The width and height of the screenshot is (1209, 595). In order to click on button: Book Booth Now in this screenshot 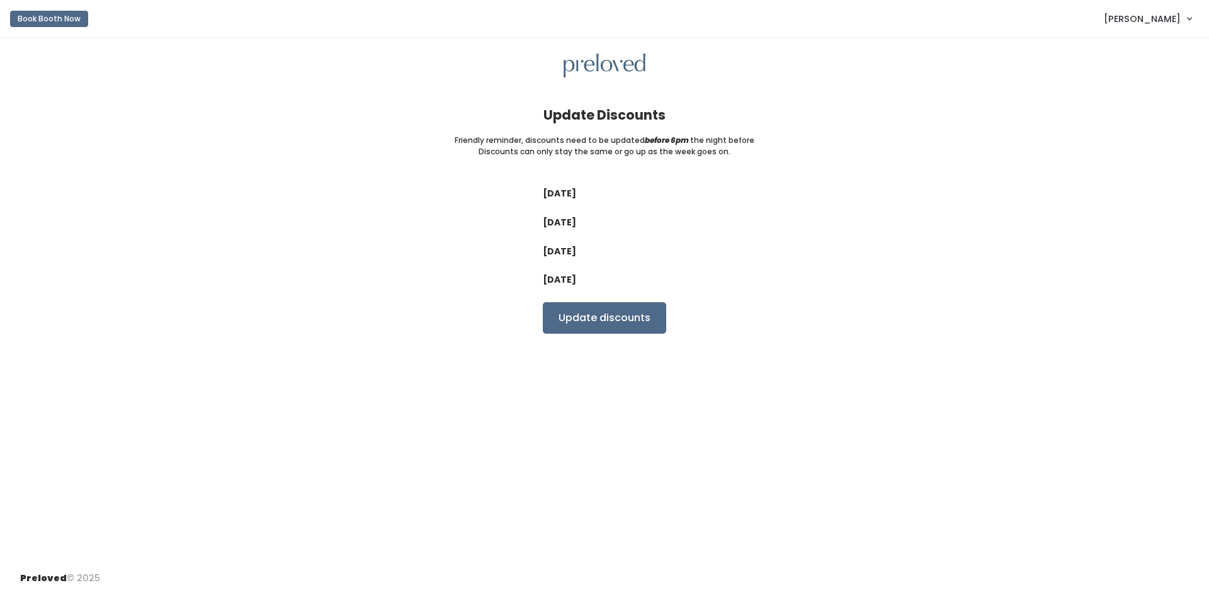, I will do `click(49, 19)`.